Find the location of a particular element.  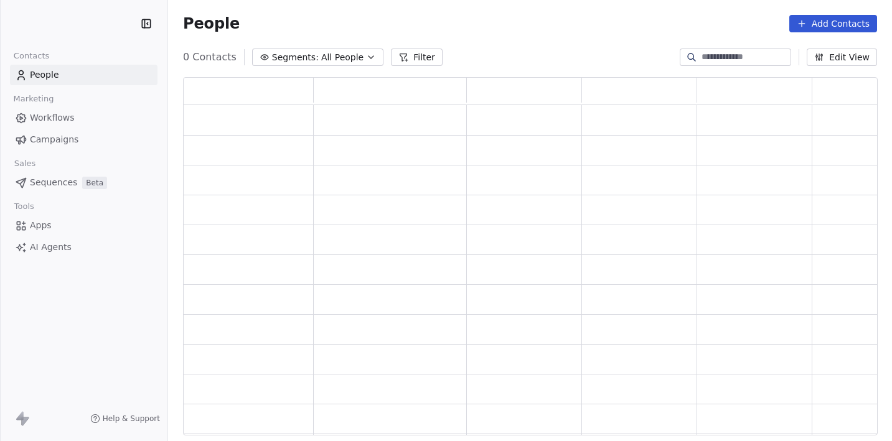

span: Workflows is located at coordinates (52, 118).